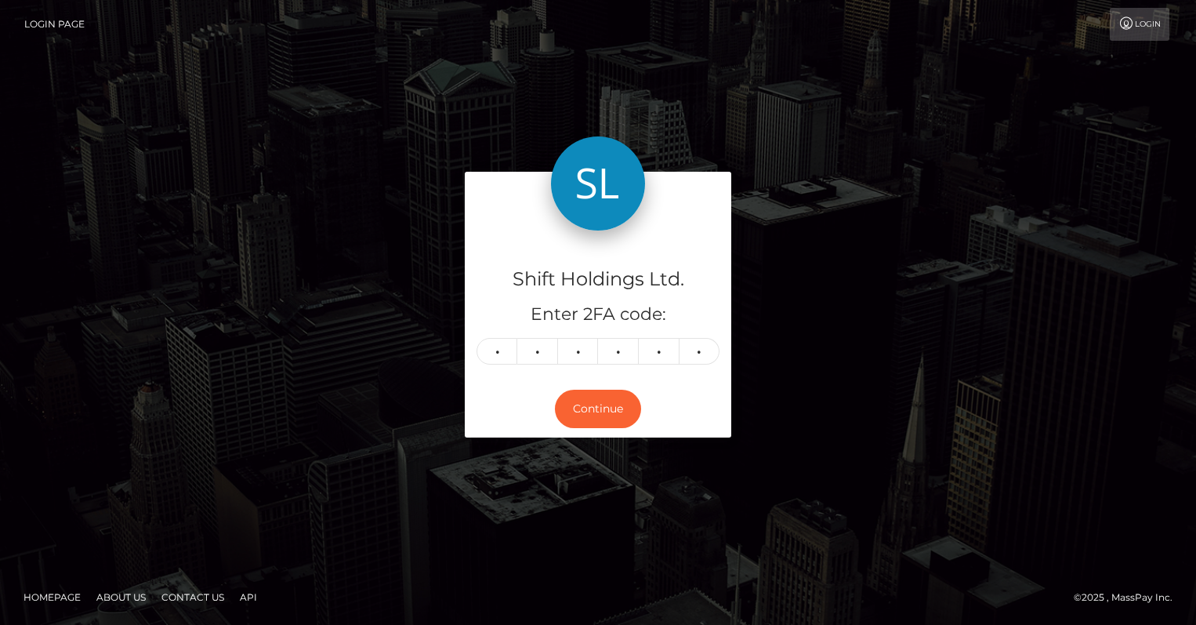  Describe the element at coordinates (193, 597) in the screenshot. I see `a: Contact Us` at that location.